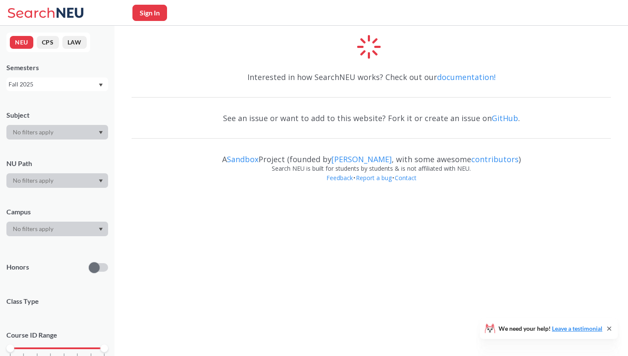 The width and height of the screenshot is (628, 356). Describe the element at coordinates (57, 163) in the screenshot. I see `div: NU Path` at that location.